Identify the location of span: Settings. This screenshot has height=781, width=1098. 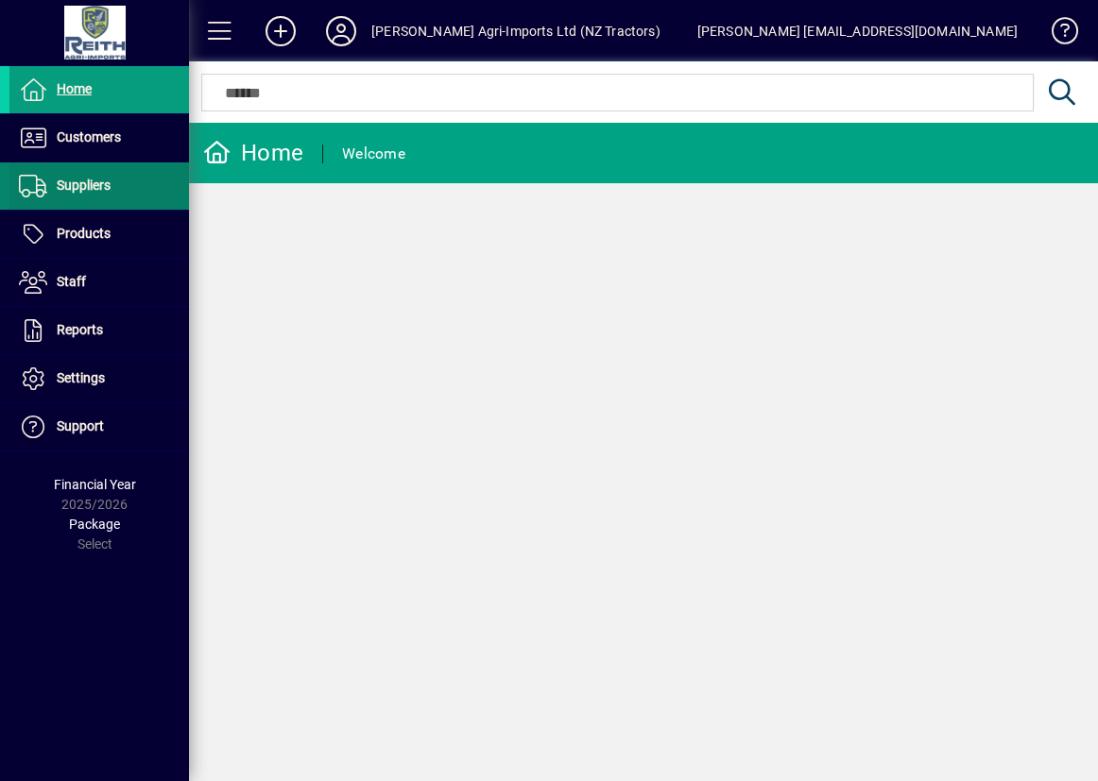
(80, 378).